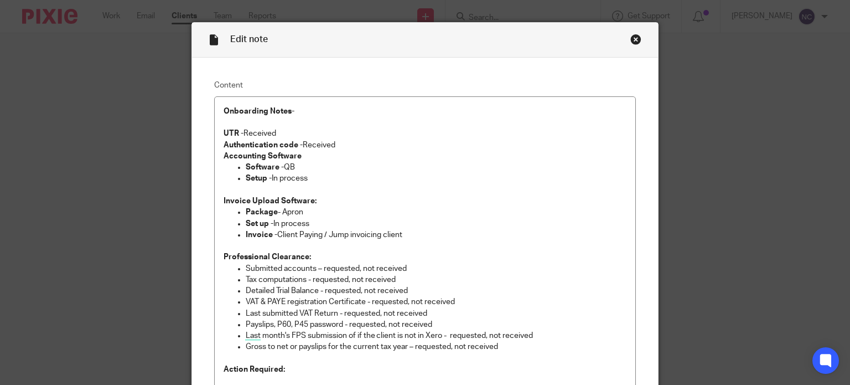 The height and width of the screenshot is (385, 850). What do you see at coordinates (259, 111) in the screenshot?
I see `strong: Onboarding Notes-` at bounding box center [259, 111].